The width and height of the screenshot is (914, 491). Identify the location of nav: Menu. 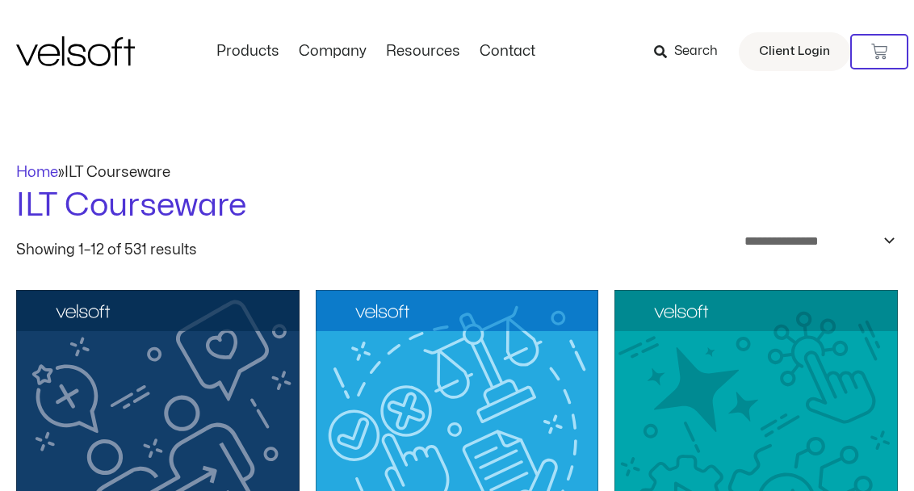
(375, 52).